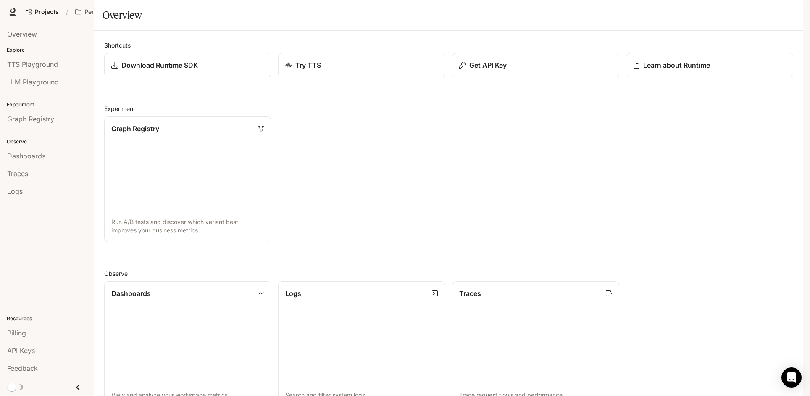  I want to click on a: Try TTS, so click(362, 65).